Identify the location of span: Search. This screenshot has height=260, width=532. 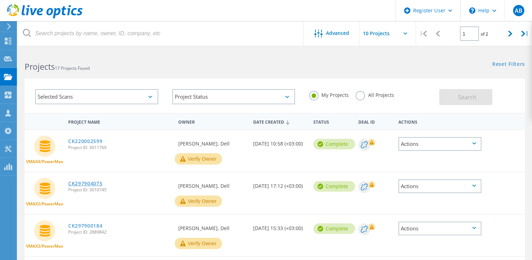
(467, 97).